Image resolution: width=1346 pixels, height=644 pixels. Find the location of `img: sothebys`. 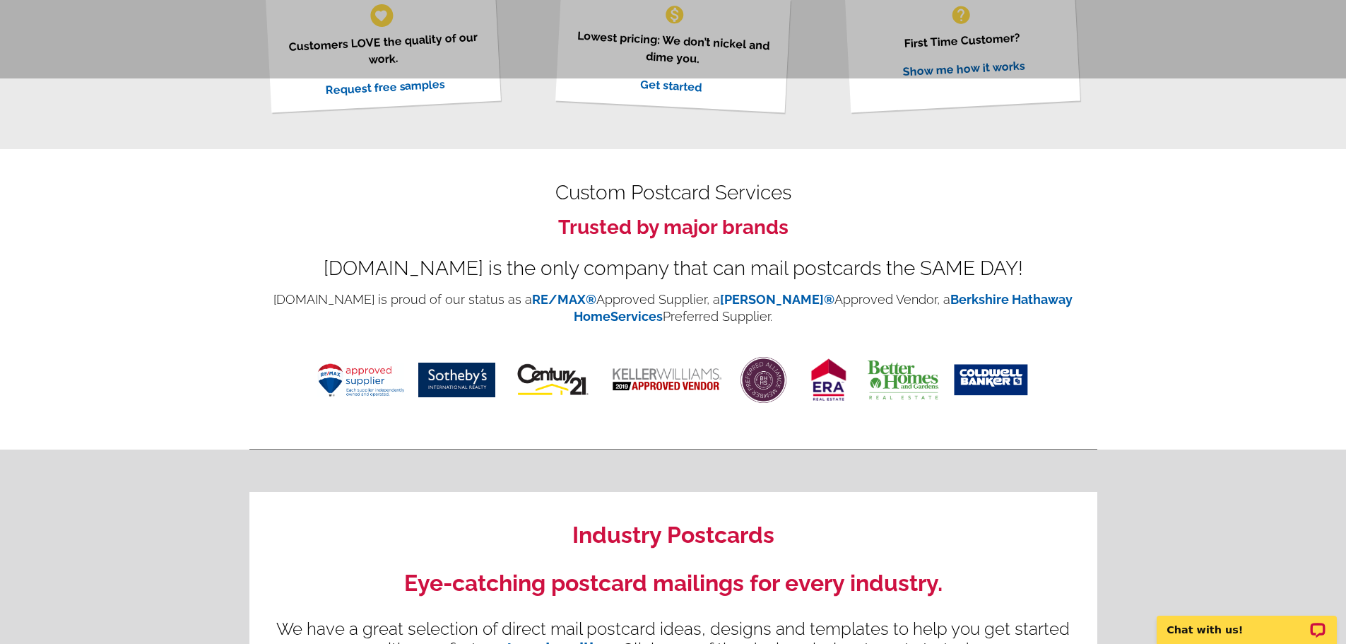

img: sothebys is located at coordinates (457, 380).